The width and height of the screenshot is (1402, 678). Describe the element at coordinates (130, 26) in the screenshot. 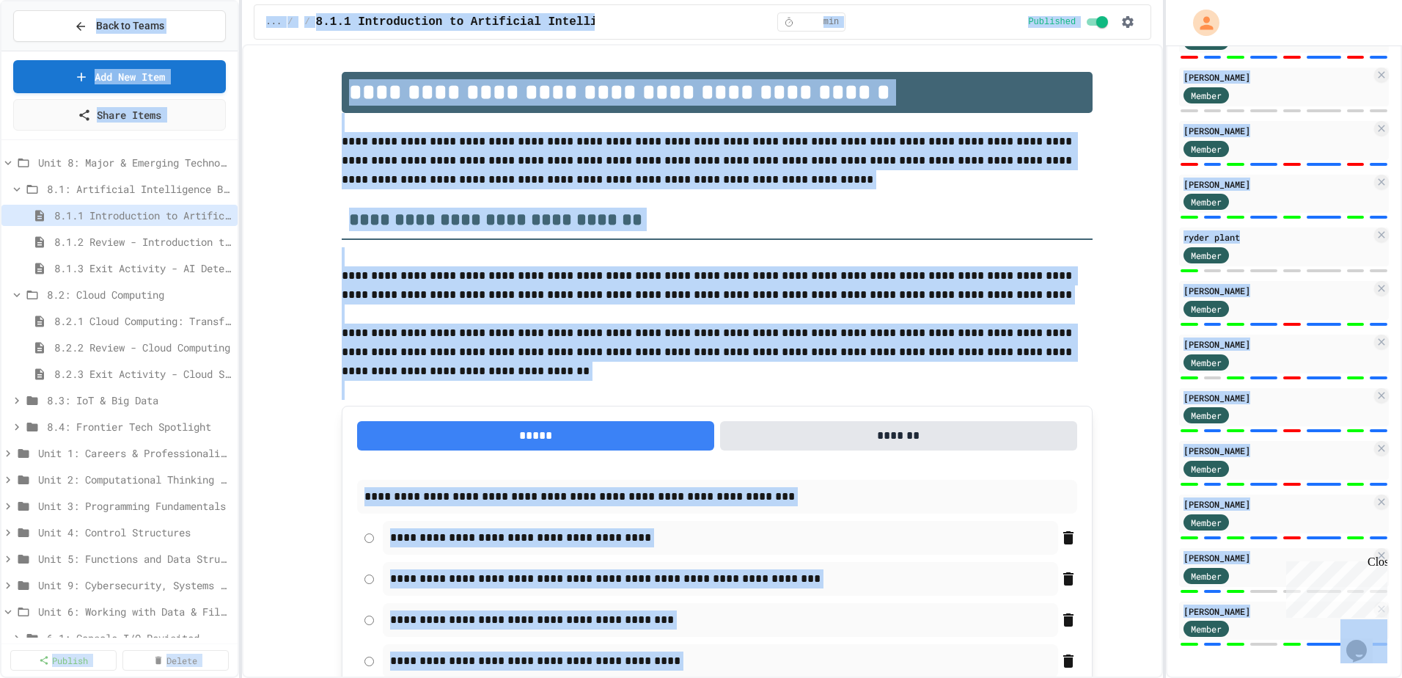

I see `span: Back to Teams` at that location.